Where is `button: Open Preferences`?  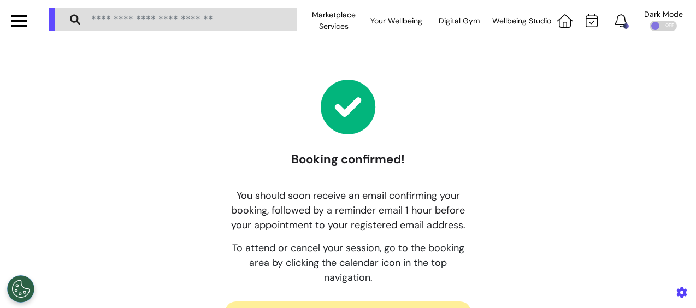
button: Open Preferences is located at coordinates (21, 289).